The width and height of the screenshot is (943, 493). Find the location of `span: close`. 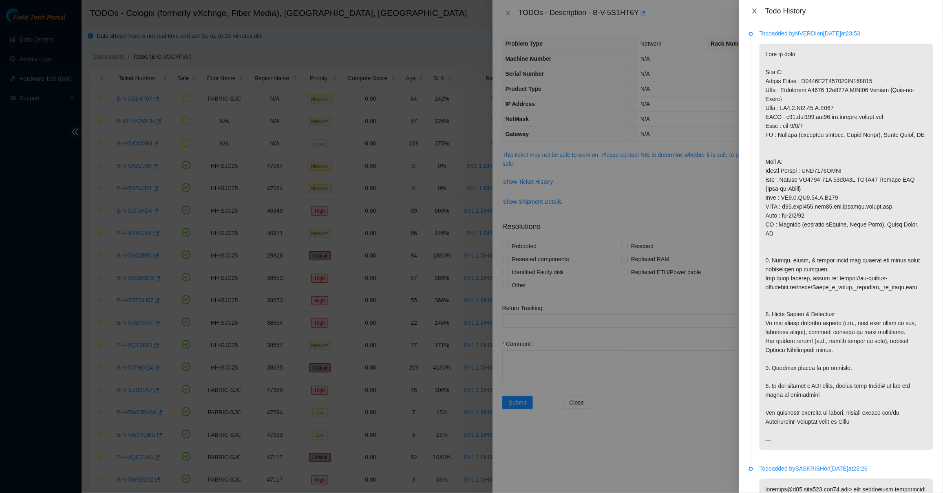

span: close is located at coordinates (754, 11).